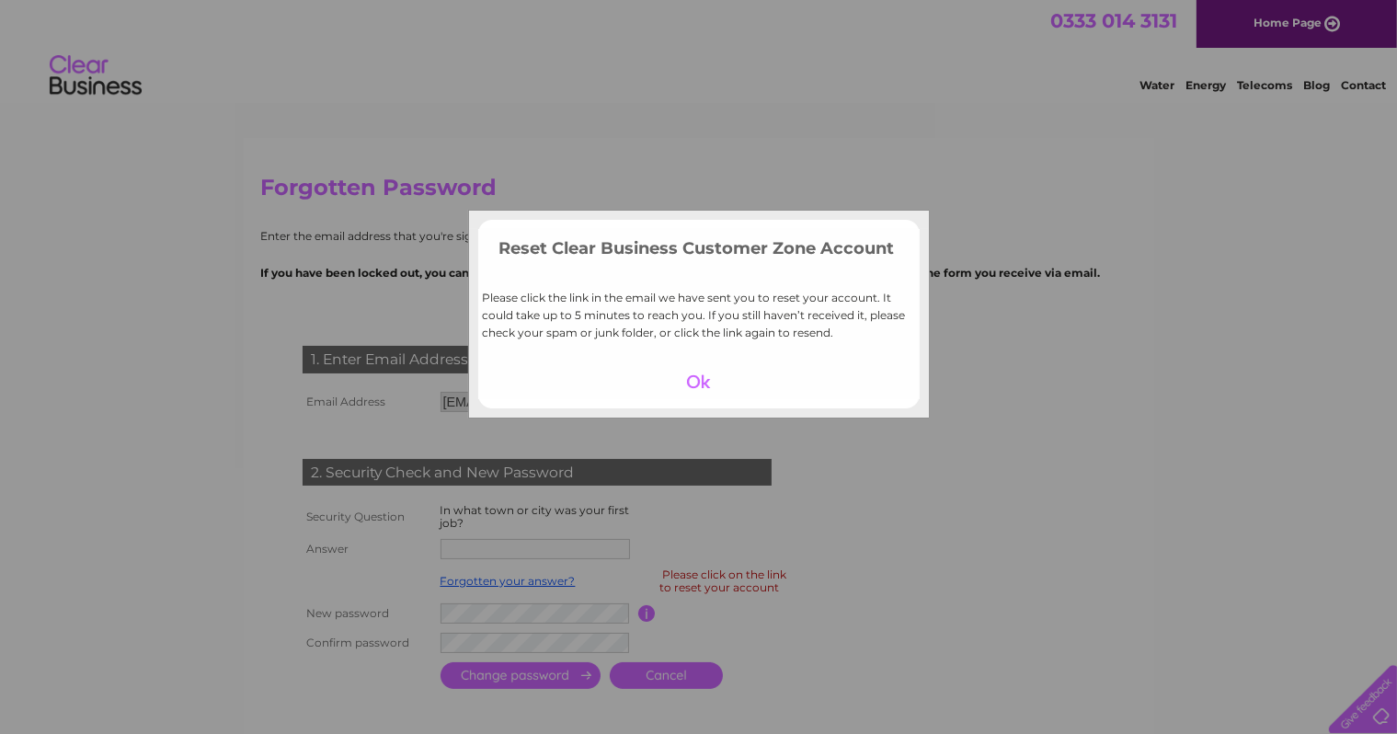 The width and height of the screenshot is (1397, 734). Describe the element at coordinates (1363, 85) in the screenshot. I see `a: Contact` at that location.